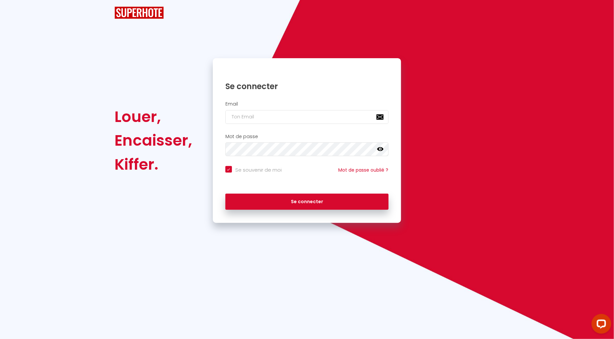 Image resolution: width=614 pixels, height=339 pixels. What do you see at coordinates (307, 117) in the screenshot?
I see `input: Ton Email` at bounding box center [307, 117].